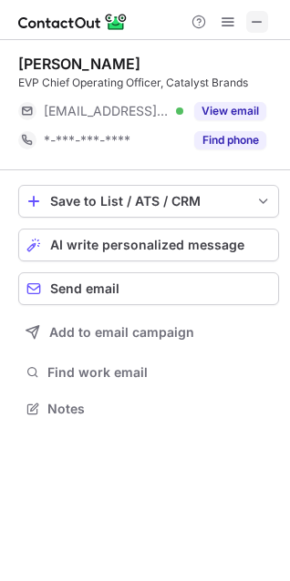  I want to click on div: Save to List / ATS / CRM, so click(148, 201).